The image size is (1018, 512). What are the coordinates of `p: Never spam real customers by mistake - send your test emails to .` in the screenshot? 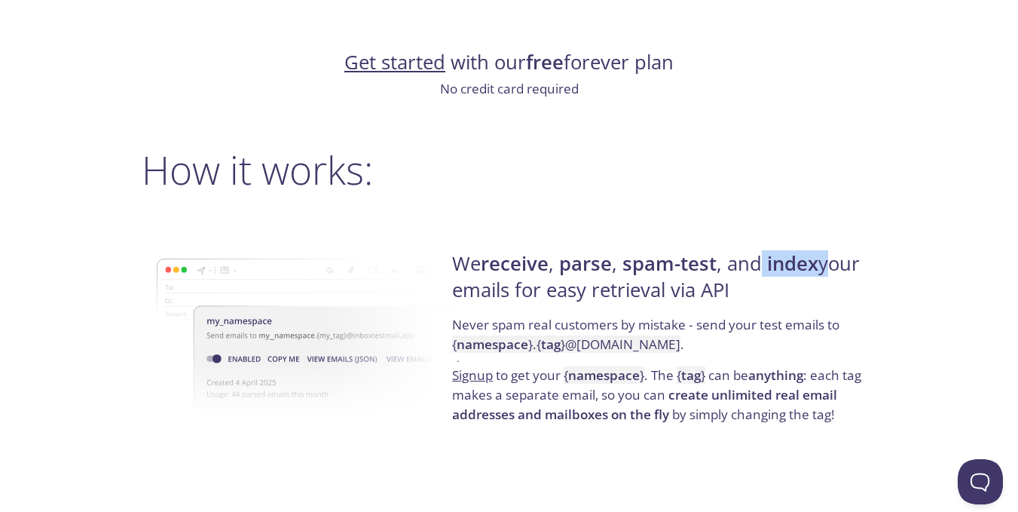 It's located at (662, 340).